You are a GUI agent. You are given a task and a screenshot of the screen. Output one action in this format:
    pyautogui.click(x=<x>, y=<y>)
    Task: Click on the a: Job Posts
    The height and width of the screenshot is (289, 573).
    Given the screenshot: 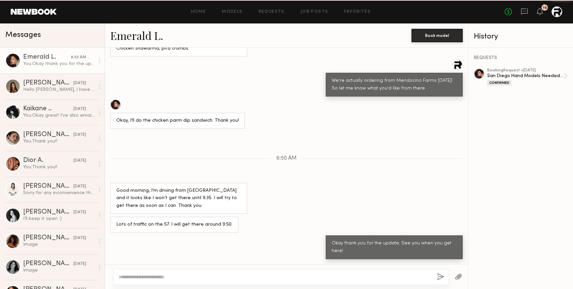 What is the action you would take?
    pyautogui.click(x=314, y=12)
    